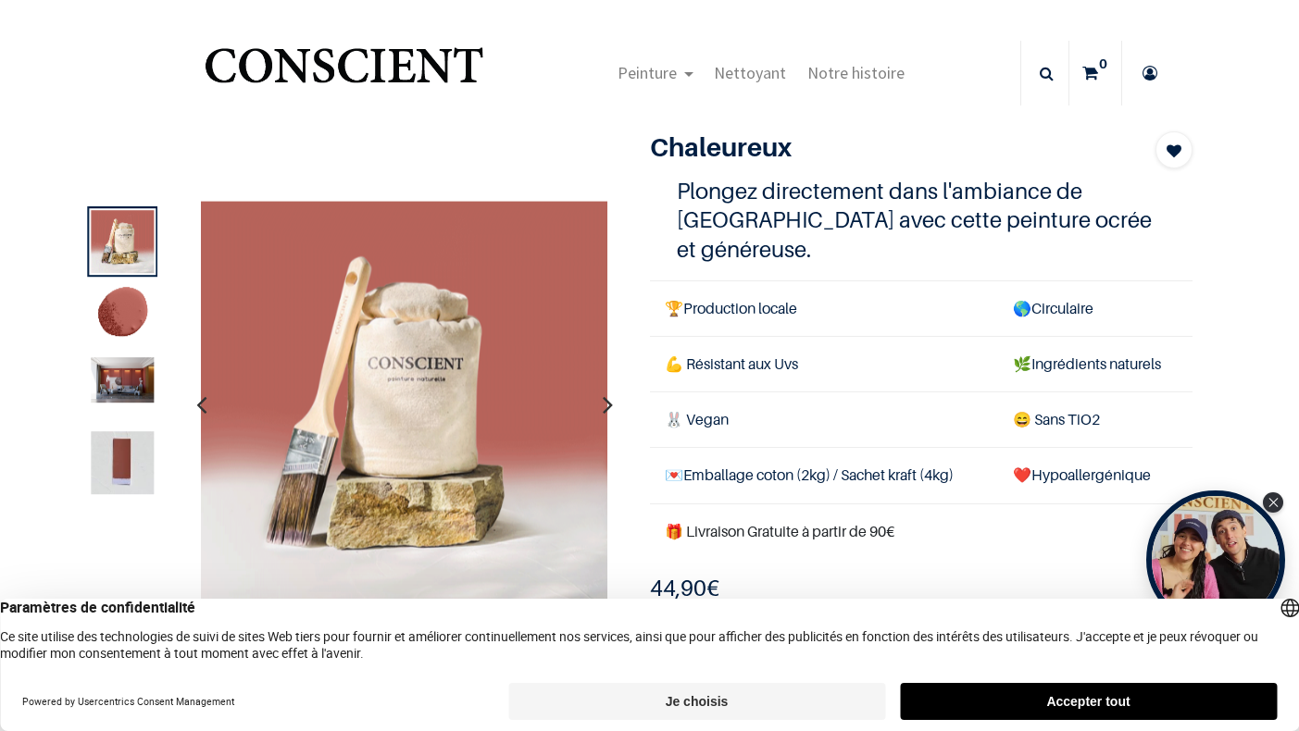  What do you see at coordinates (880, 147) in the screenshot?
I see `h1: Chaleureux` at bounding box center [880, 147].